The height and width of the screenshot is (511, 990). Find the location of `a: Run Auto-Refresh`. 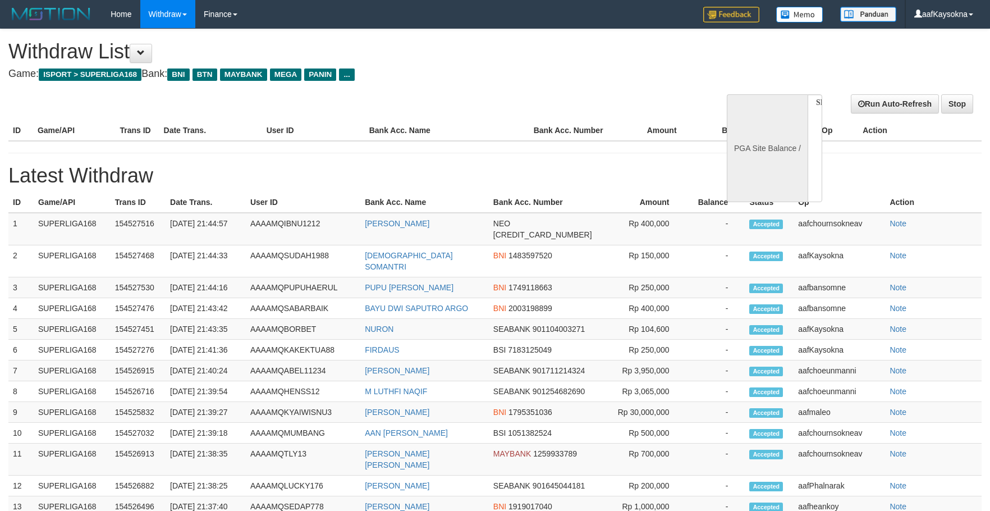

a: Run Auto-Refresh is located at coordinates (895, 104).